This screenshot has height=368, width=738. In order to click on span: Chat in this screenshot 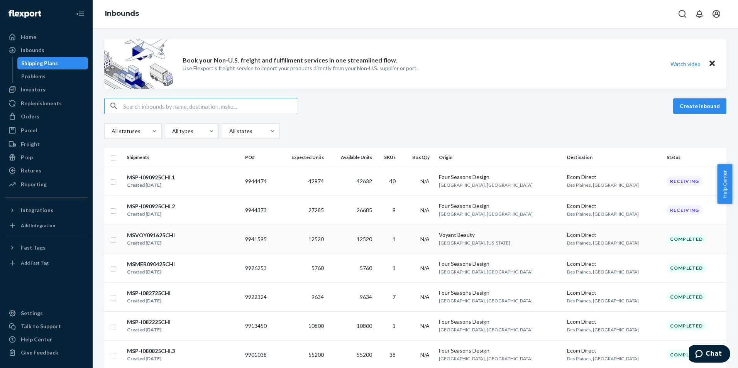, I will do `click(25, 9)`.